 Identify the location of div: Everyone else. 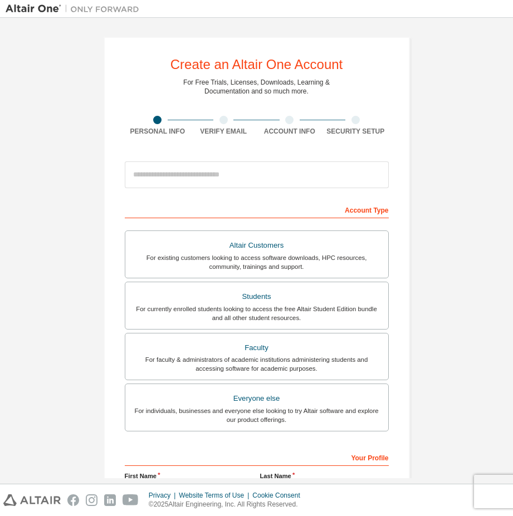
(257, 399).